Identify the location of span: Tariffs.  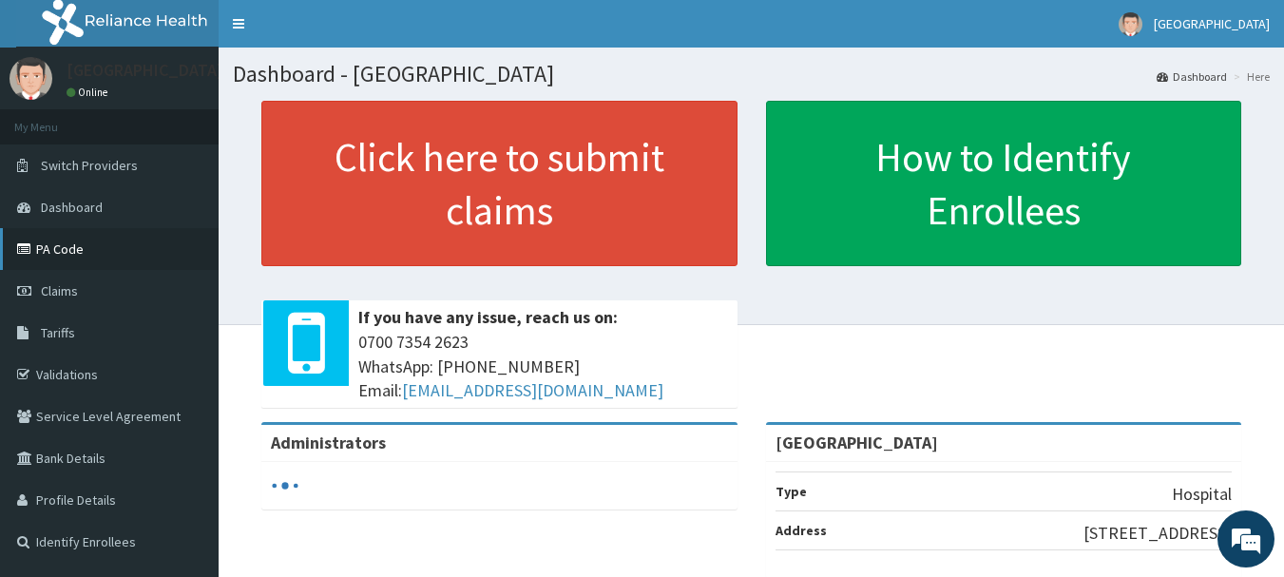
(58, 333).